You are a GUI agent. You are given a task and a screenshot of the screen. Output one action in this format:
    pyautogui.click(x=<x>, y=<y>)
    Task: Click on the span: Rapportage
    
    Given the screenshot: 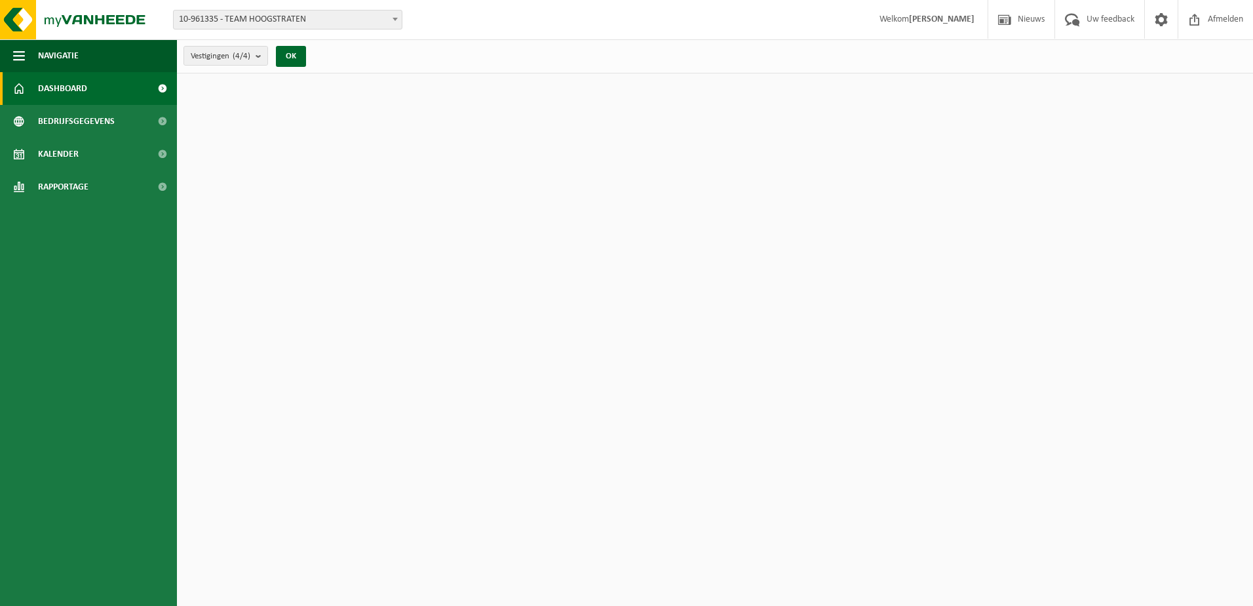 What is the action you would take?
    pyautogui.click(x=63, y=187)
    